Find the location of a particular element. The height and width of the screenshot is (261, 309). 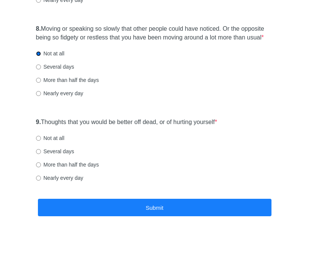

button: Submit is located at coordinates (155, 207).